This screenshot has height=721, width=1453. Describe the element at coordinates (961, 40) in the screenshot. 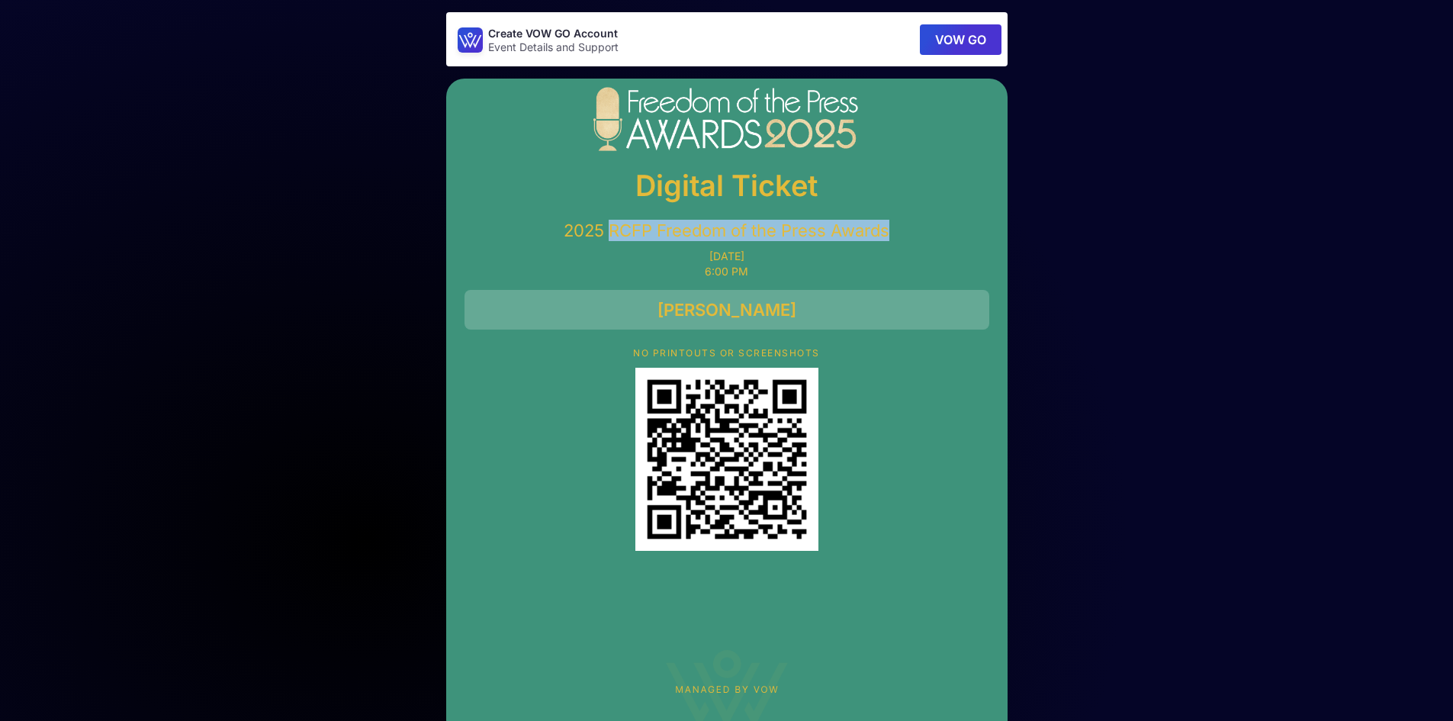

I see `button: VOW GO` at that location.